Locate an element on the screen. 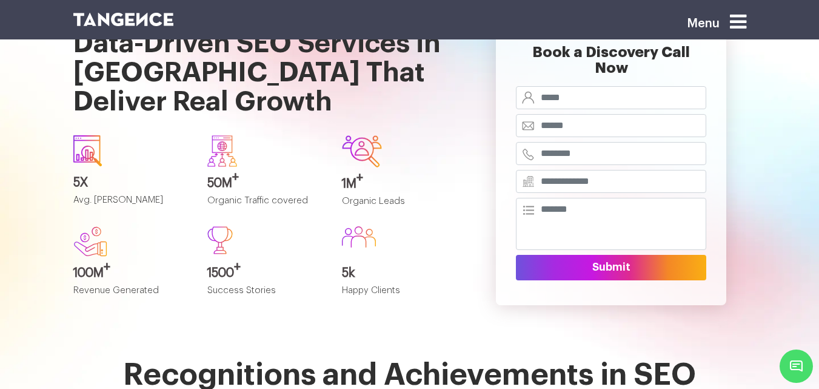 The image size is (819, 389). h2: Book a Discovery Call Now is located at coordinates (611, 65).